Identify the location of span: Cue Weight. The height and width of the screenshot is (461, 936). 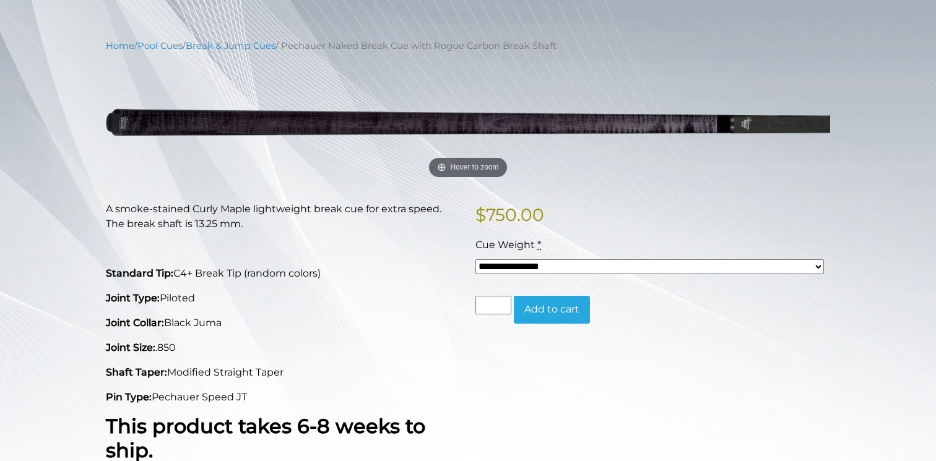
(505, 244).